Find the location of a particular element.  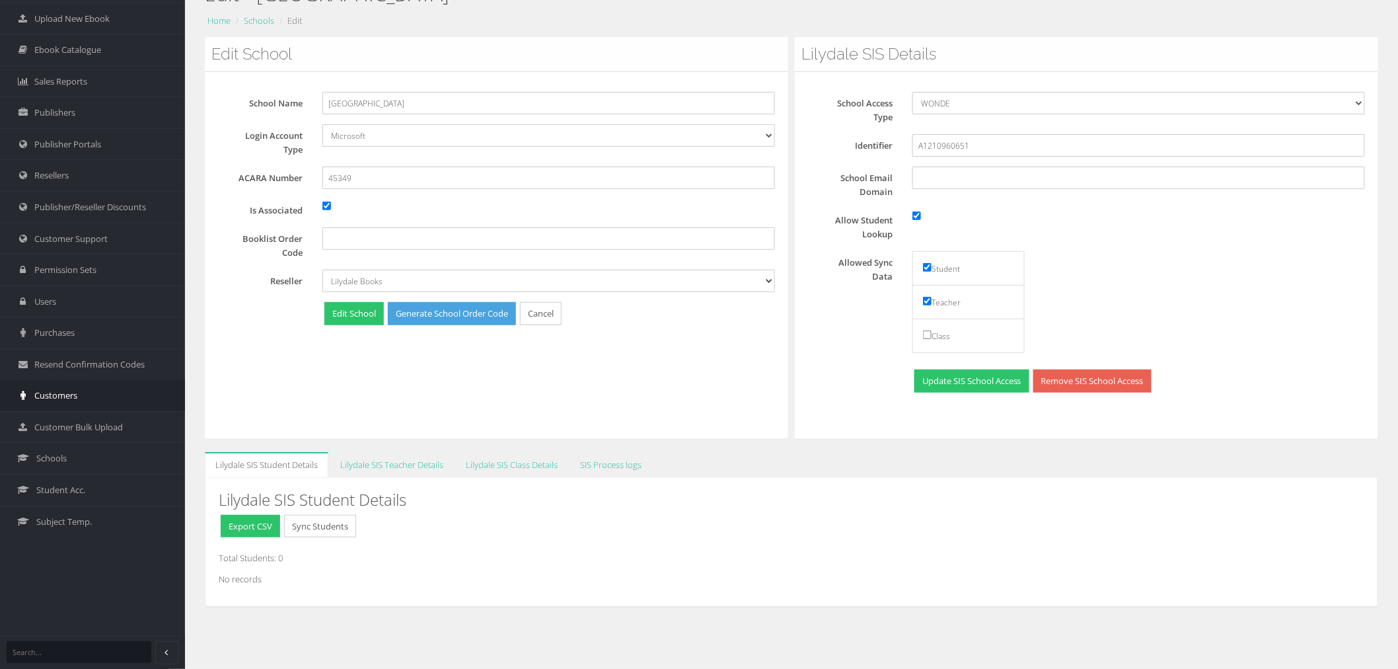

label: School Name is located at coordinates (265, 101).